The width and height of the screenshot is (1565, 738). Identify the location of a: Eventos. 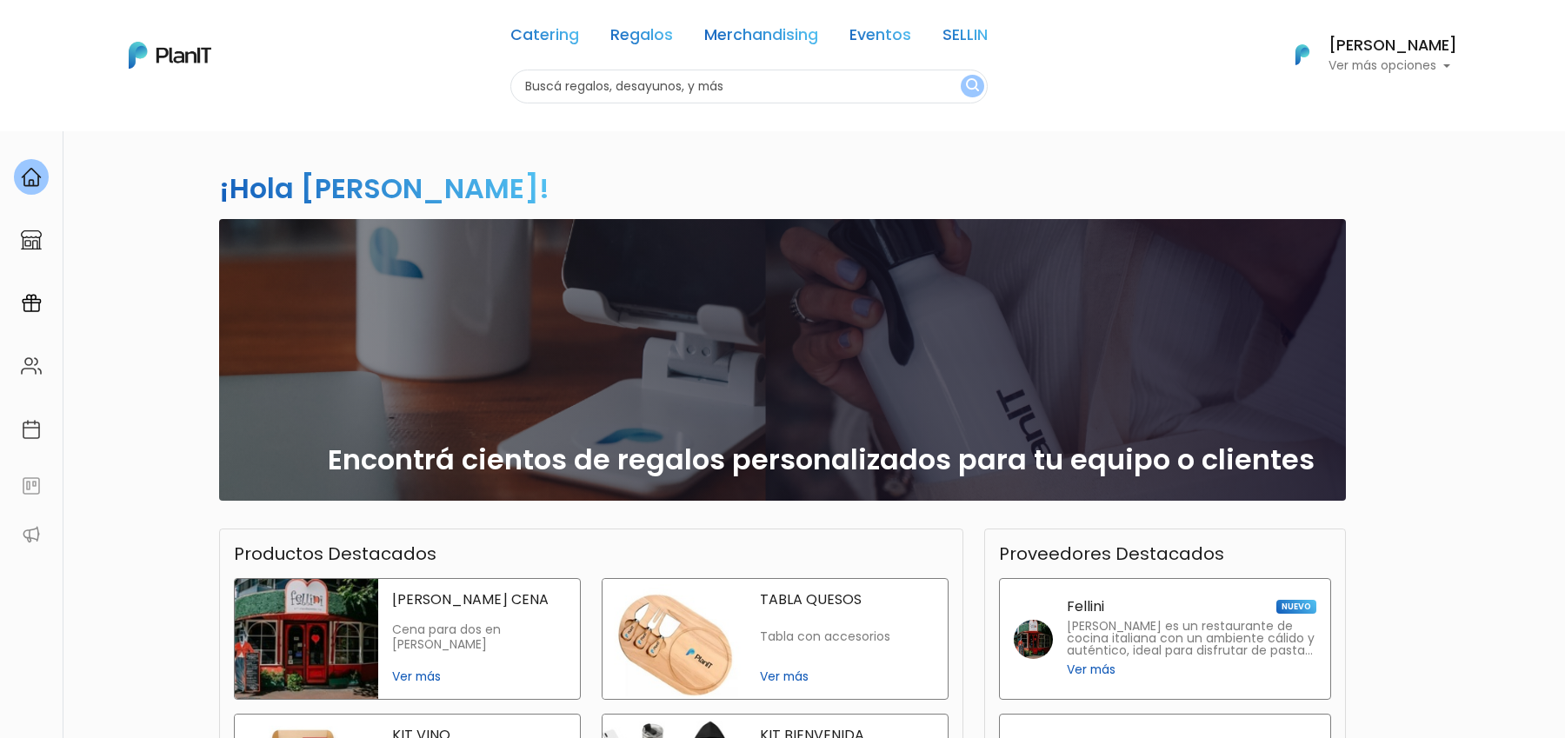
(880, 38).